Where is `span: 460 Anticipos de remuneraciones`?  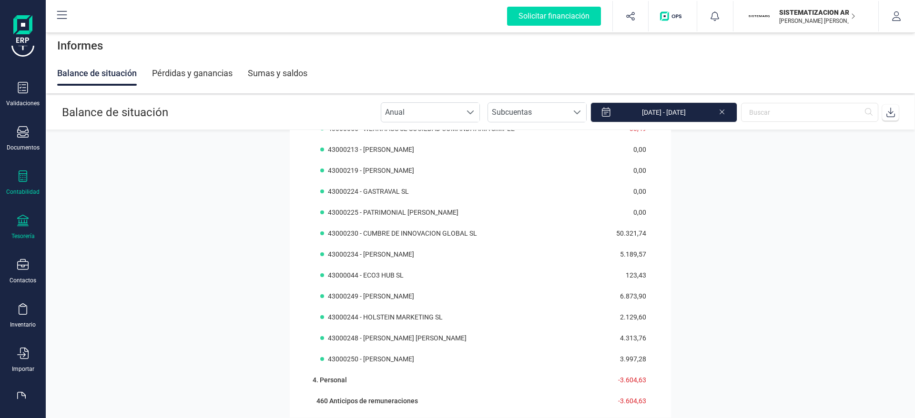 span: 460 Anticipos de remuneraciones is located at coordinates (367, 401).